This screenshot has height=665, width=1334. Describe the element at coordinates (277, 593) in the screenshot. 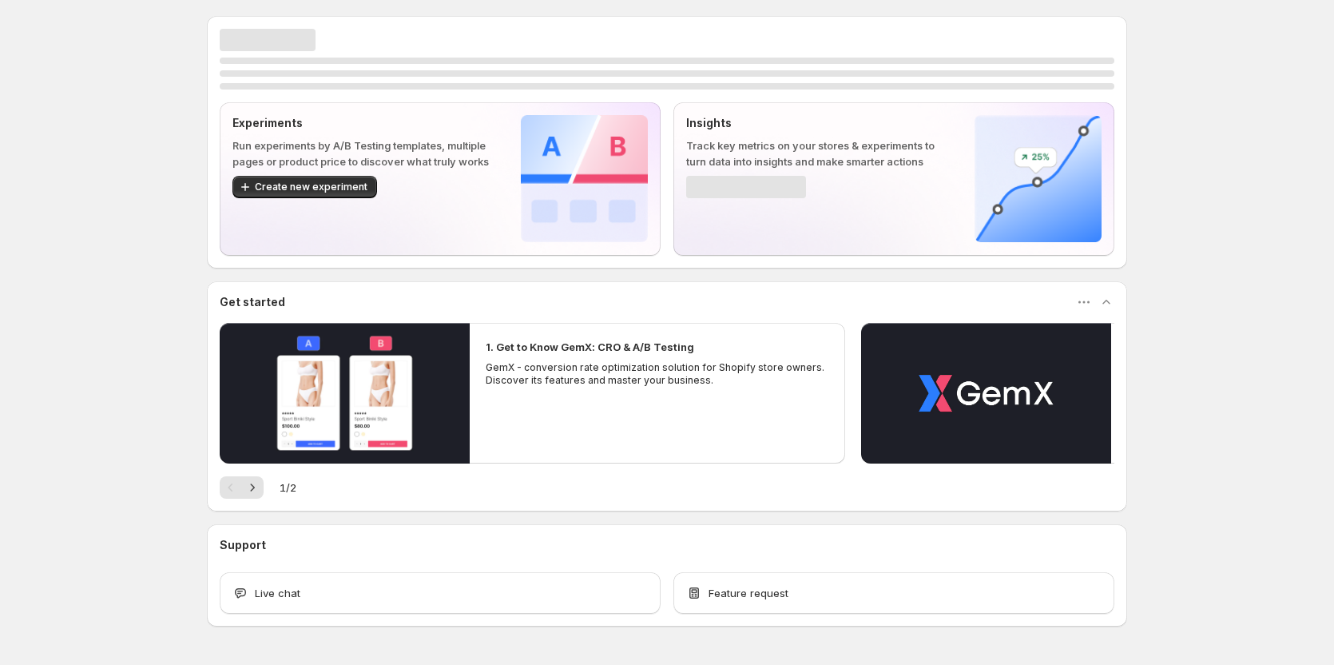

I see `span: Live chat` at that location.